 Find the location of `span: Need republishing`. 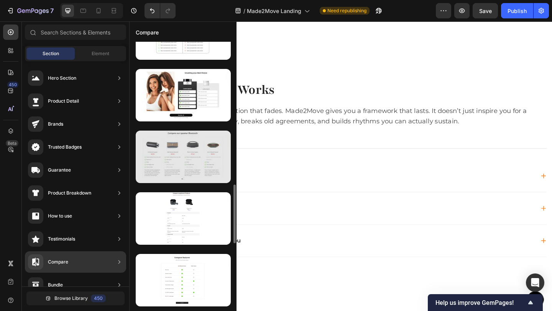

span: Need republishing is located at coordinates (347, 11).